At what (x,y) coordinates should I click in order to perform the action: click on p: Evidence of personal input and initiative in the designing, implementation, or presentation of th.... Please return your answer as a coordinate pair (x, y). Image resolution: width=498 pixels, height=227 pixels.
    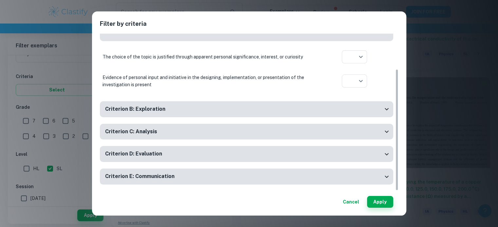
    Looking at the image, I should click on (210, 81).